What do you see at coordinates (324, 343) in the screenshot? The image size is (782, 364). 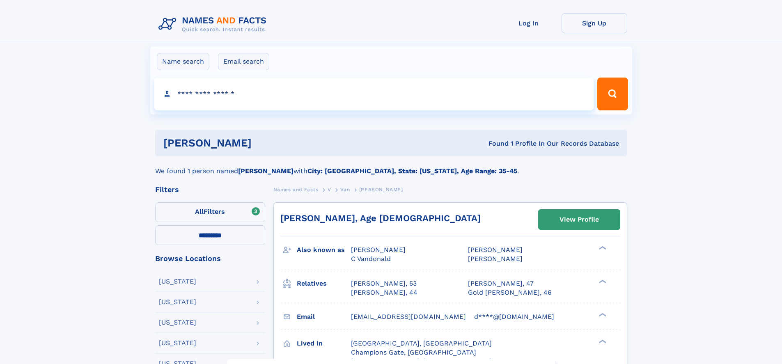 I see `h3: Lived in` at bounding box center [324, 343].